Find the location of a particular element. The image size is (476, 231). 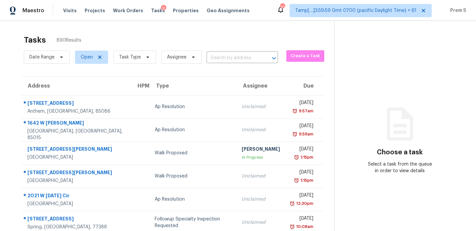

span: Tasks is located at coordinates (158, 11).